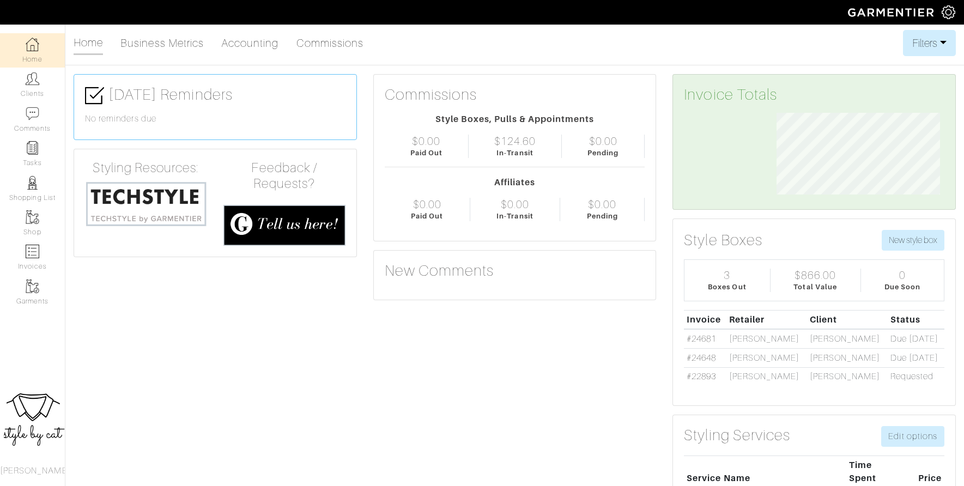 Image resolution: width=964 pixels, height=486 pixels. I want to click on div: $866.00, so click(815, 275).